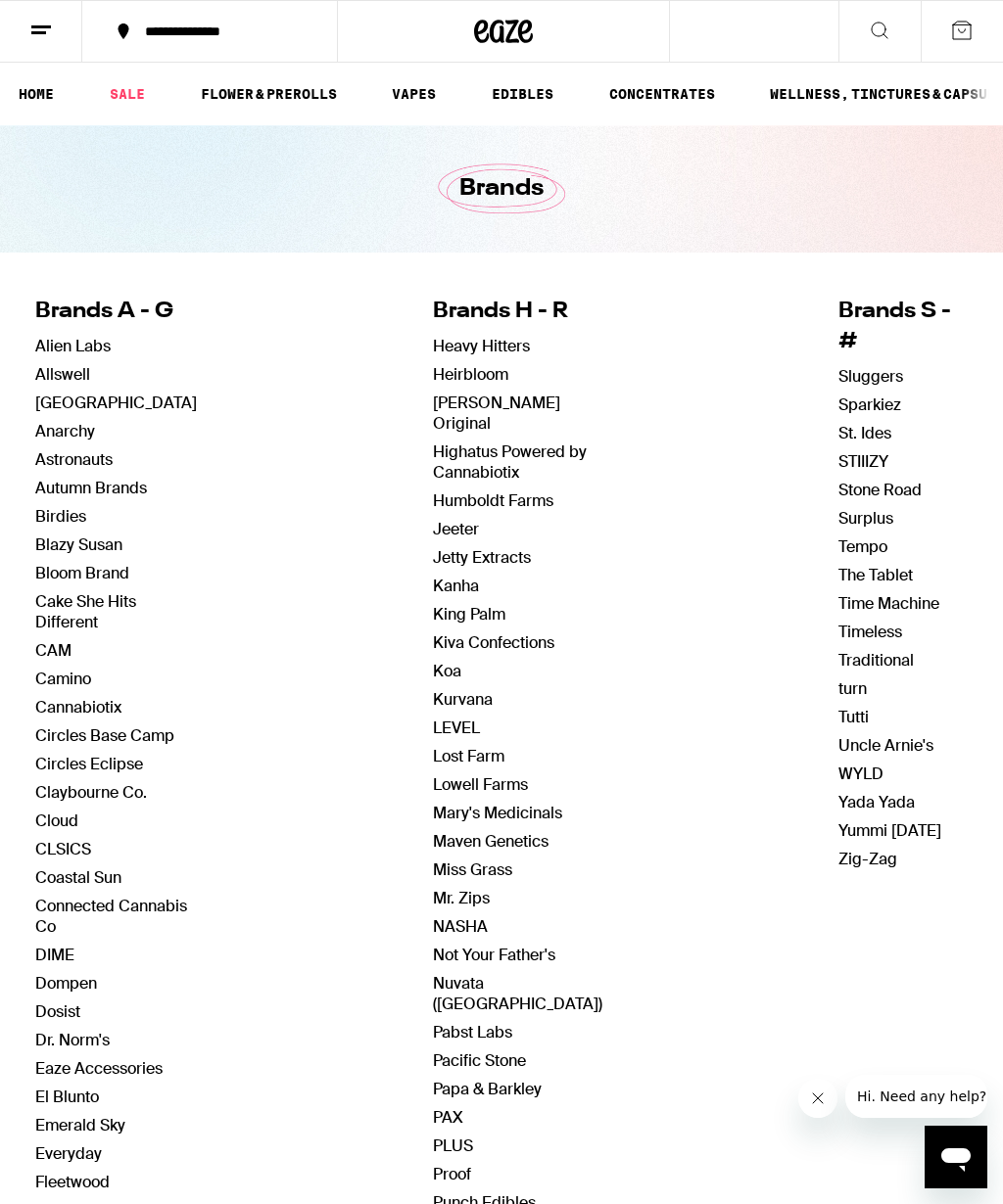 This screenshot has width=1003, height=1204. Describe the element at coordinates (61, 516) in the screenshot. I see `a: Birdies` at that location.